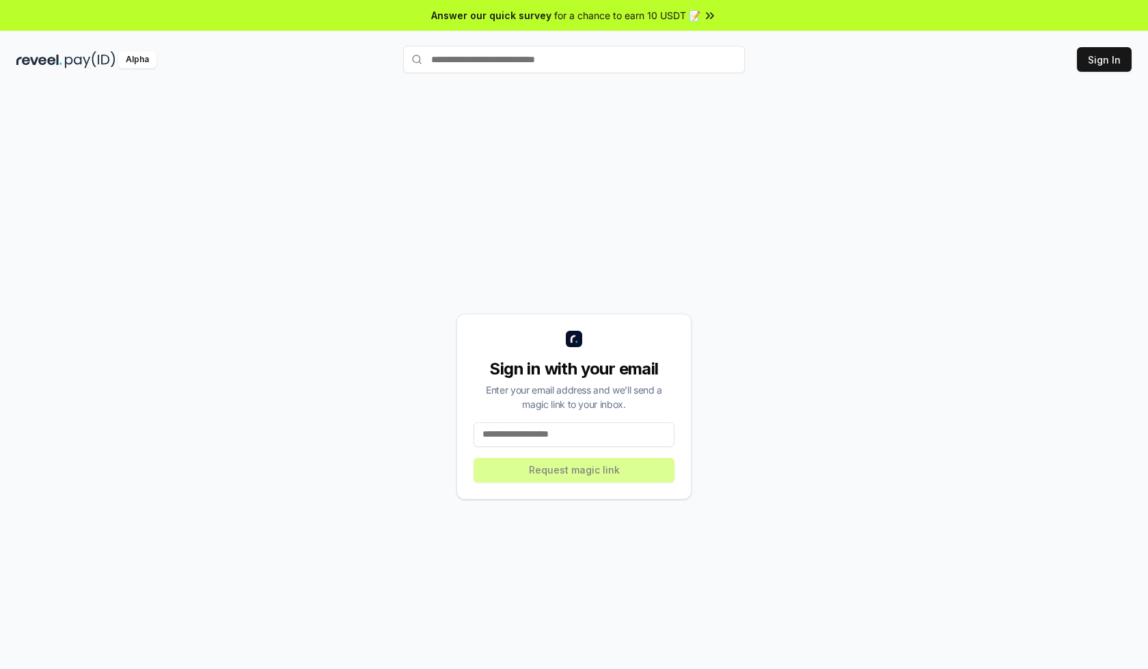 The height and width of the screenshot is (669, 1148). What do you see at coordinates (627, 15) in the screenshot?
I see `span: for a chance to earn 10 USDT 📝` at bounding box center [627, 15].